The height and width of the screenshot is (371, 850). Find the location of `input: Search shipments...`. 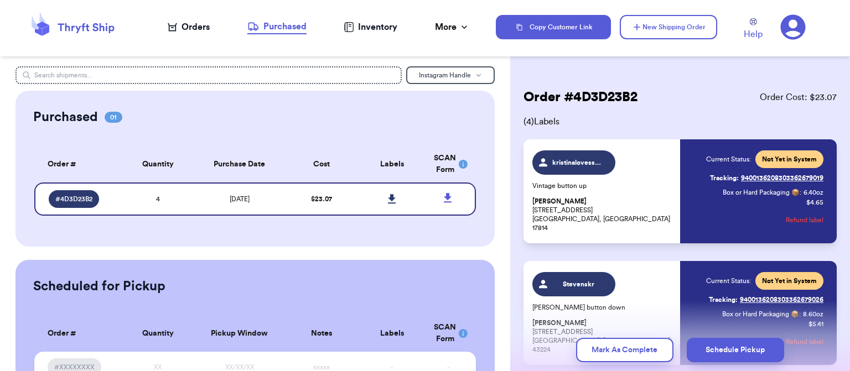

input: Search shipments... is located at coordinates (209, 75).